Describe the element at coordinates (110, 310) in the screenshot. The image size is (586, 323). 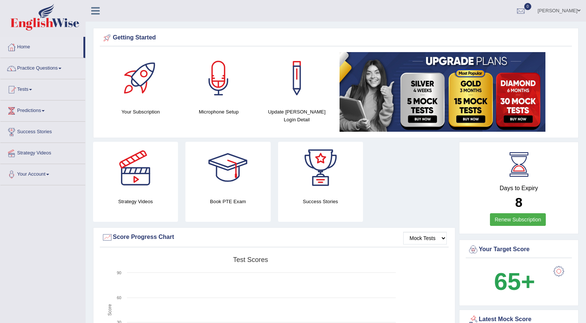
I see `tspan: Score` at that location.